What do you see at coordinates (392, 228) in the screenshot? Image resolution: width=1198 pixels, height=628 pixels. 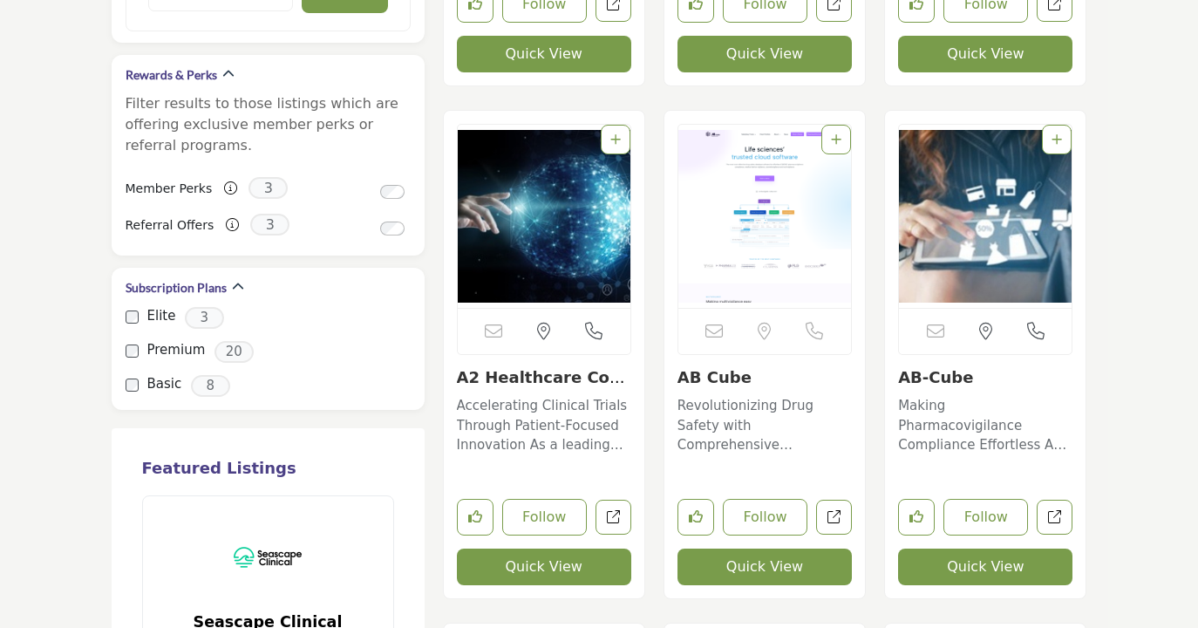 I see `input: Switch to Referral Offers` at bounding box center [392, 228].